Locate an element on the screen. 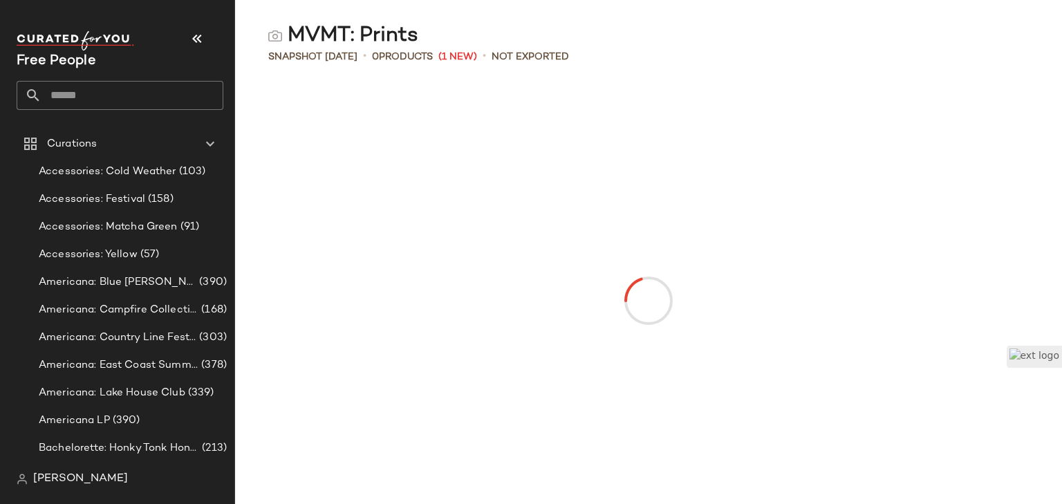  span: Accessories: Yellow is located at coordinates (88, 255).